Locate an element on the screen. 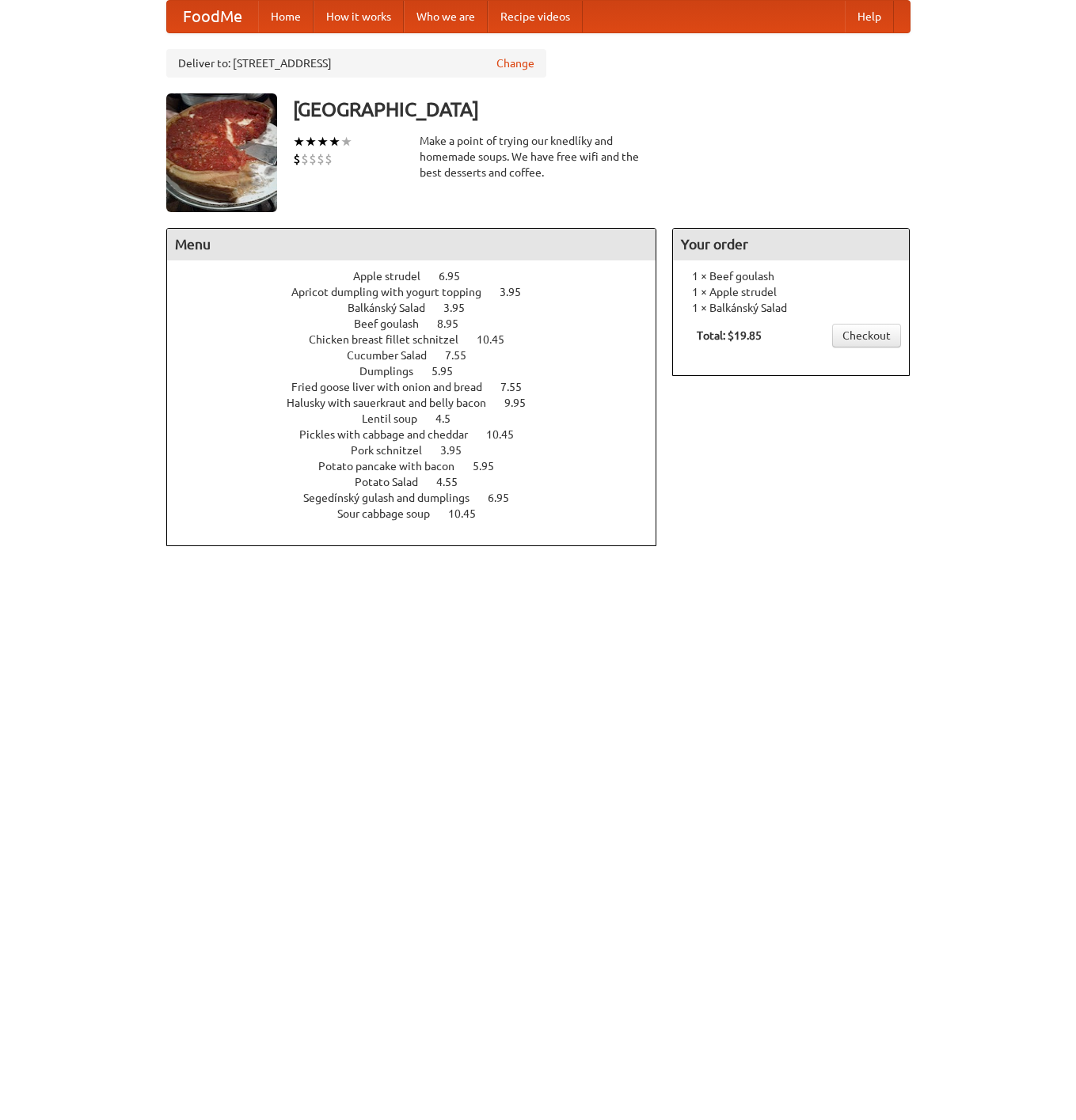  a: Who we are is located at coordinates (445, 16).